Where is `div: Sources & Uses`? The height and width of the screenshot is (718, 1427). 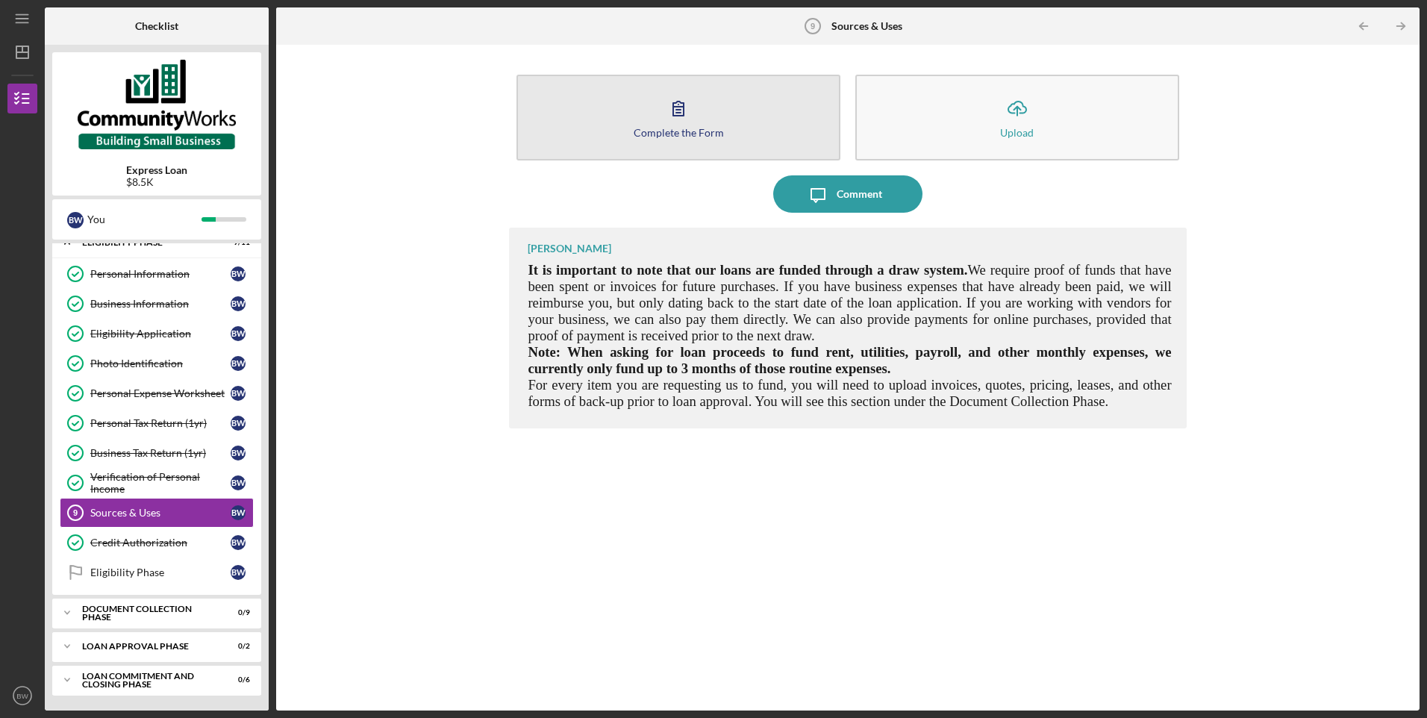
div: Sources & Uses is located at coordinates (160, 513).